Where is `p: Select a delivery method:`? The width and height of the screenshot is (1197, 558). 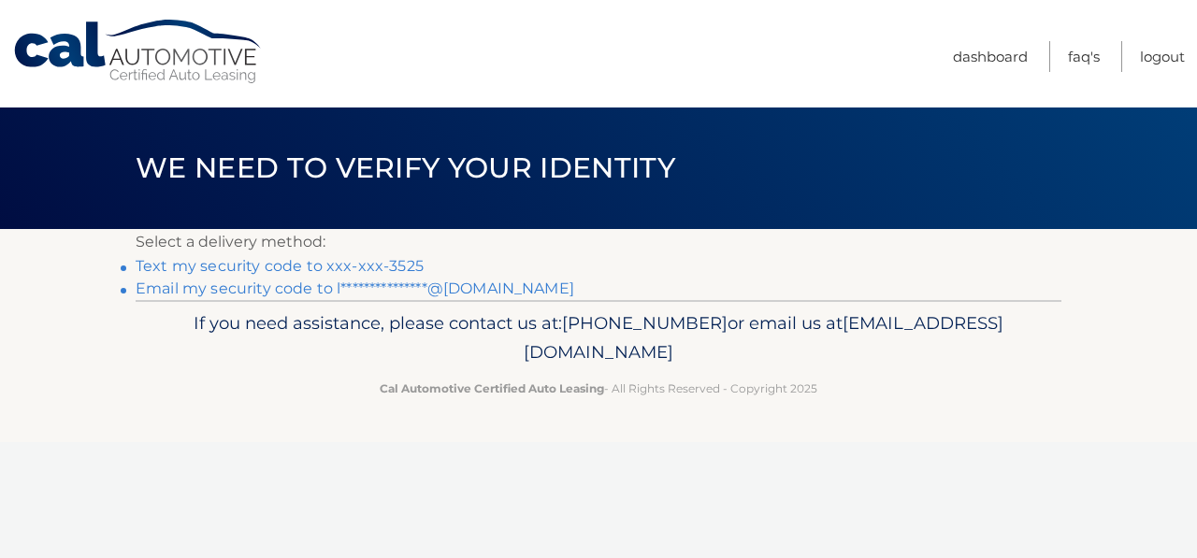 p: Select a delivery method: is located at coordinates (598, 242).